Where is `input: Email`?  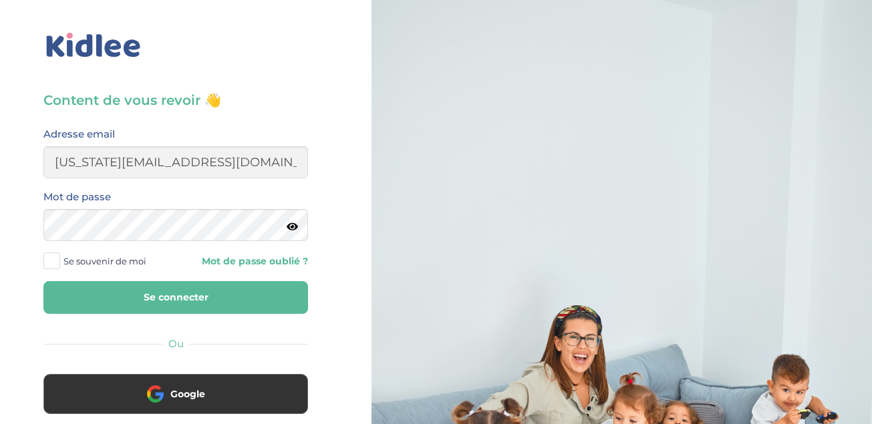 input: Email is located at coordinates (176, 162).